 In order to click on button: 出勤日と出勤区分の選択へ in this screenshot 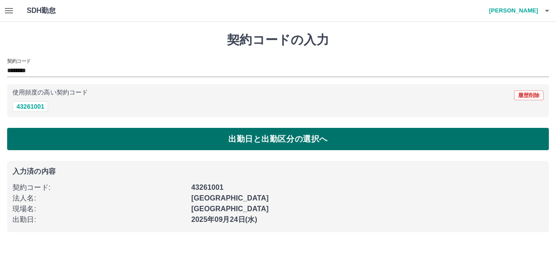, I will do `click(278, 139)`.